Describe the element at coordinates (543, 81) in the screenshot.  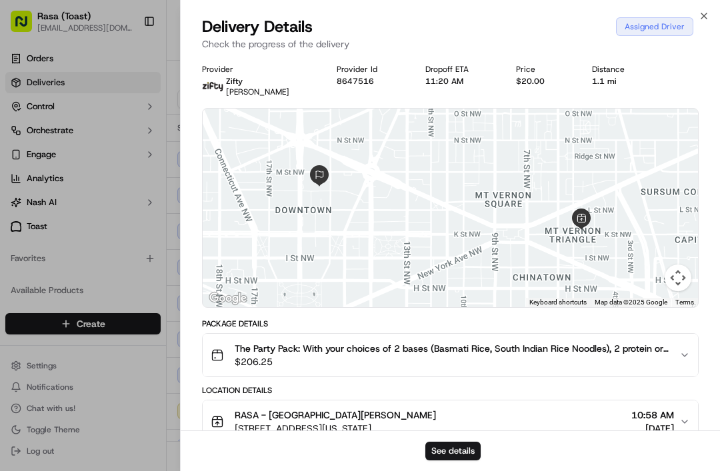
I see `div: $20.00` at that location.